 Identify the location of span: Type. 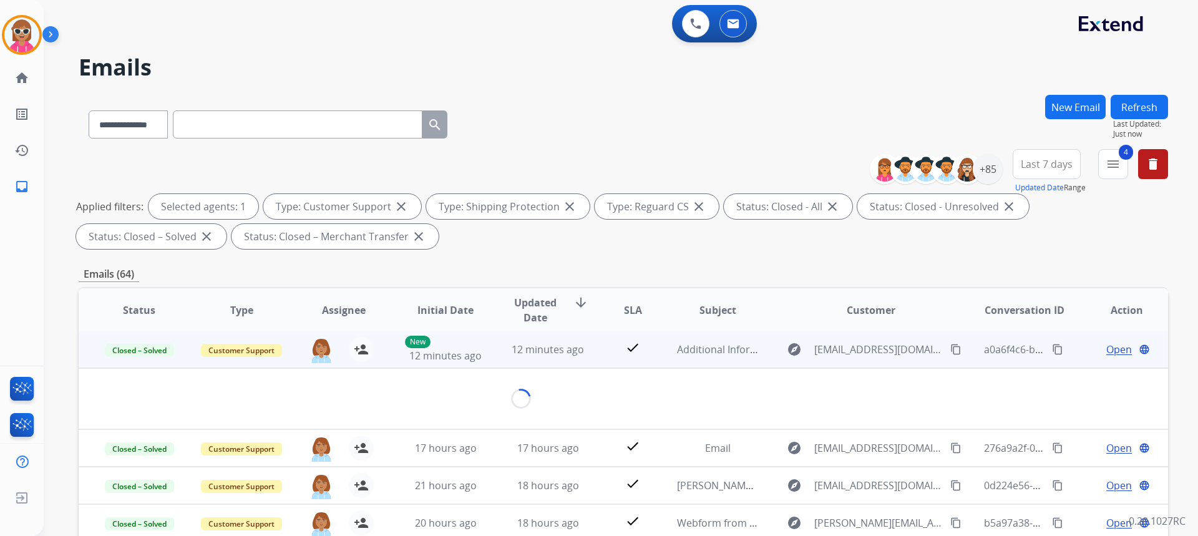
(241, 310).